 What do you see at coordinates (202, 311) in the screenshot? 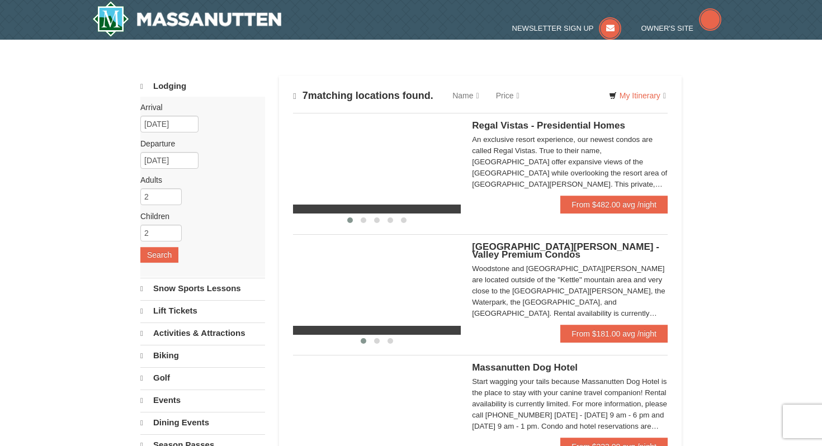
I see `a: Lift Tickets` at bounding box center [202, 311].